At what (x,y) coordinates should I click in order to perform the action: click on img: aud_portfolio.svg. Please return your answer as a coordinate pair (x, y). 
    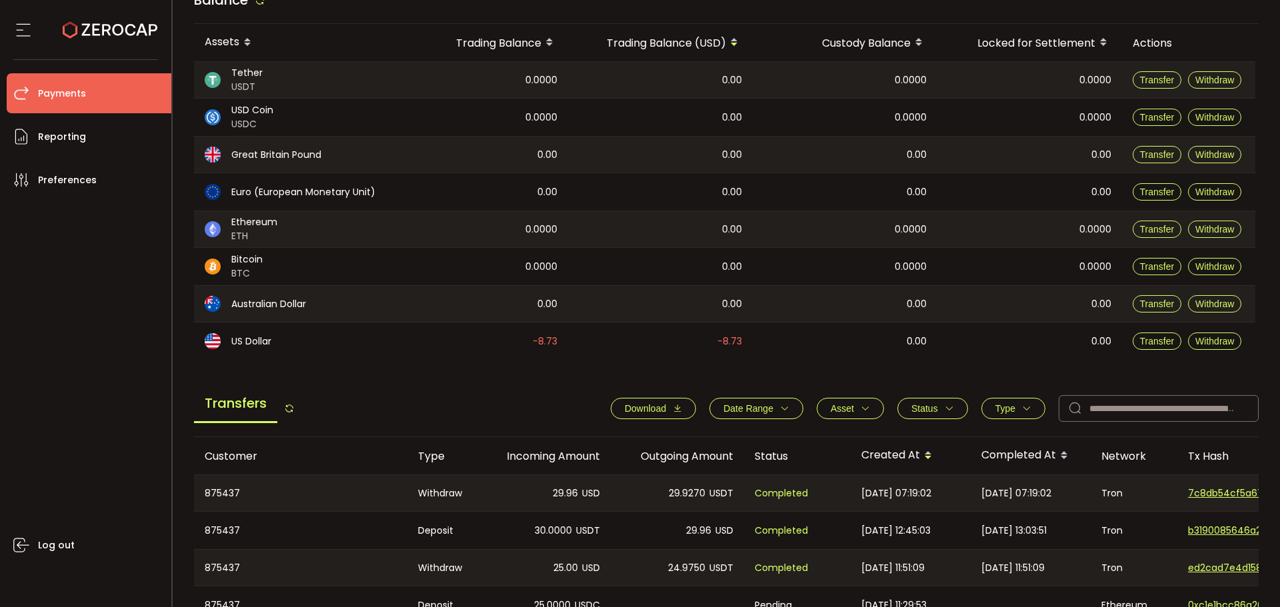
    Looking at the image, I should click on (213, 304).